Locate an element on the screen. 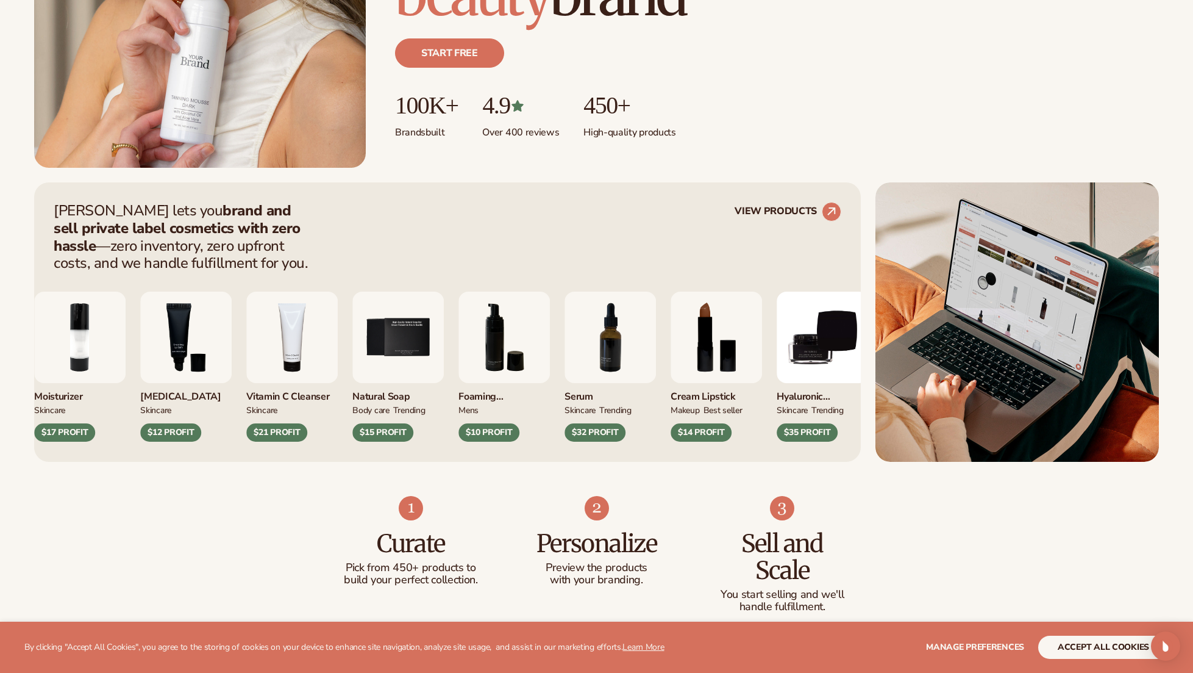 The width and height of the screenshot is (1193, 673). div: BEST SELLER is located at coordinates (723, 409).